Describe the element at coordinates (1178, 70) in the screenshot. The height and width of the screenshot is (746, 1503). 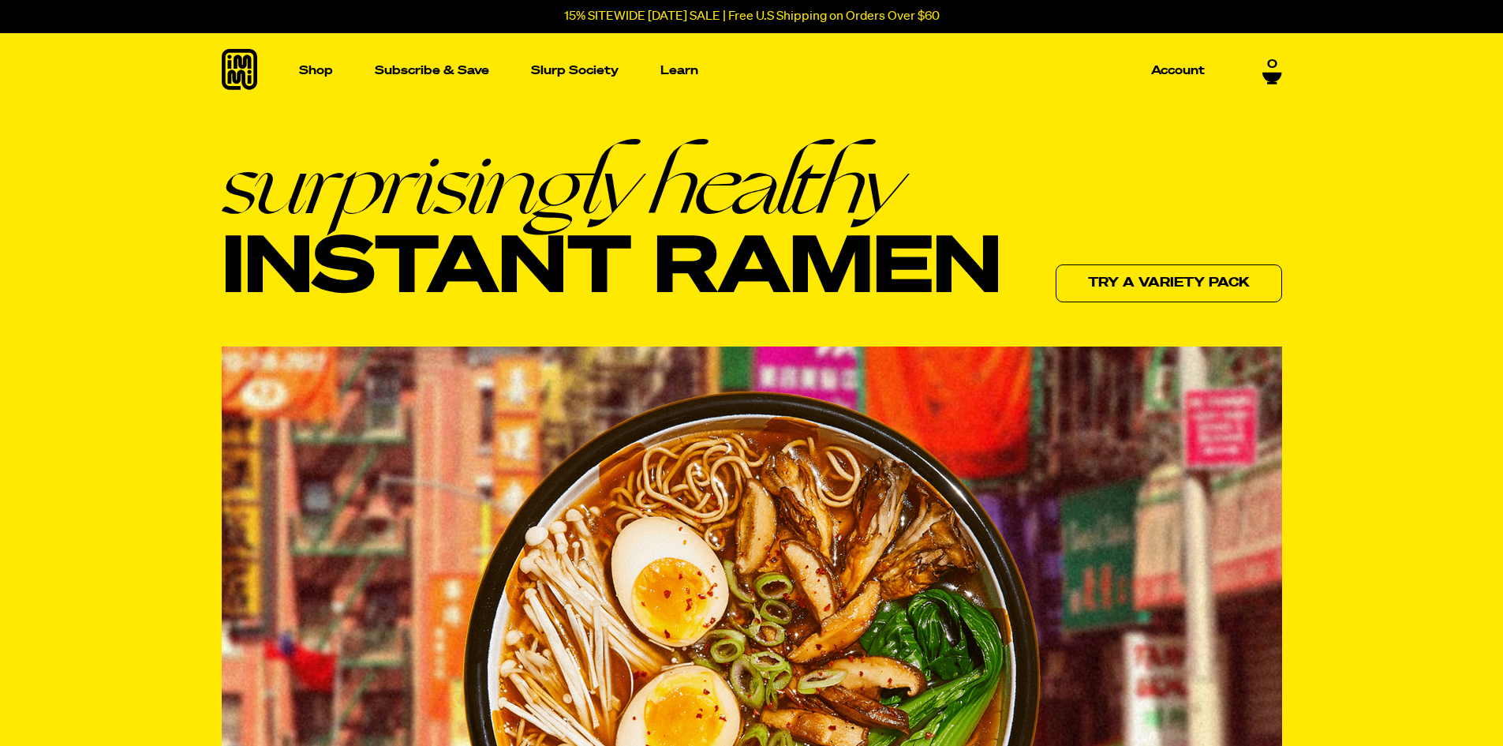
I see `p: Account` at that location.